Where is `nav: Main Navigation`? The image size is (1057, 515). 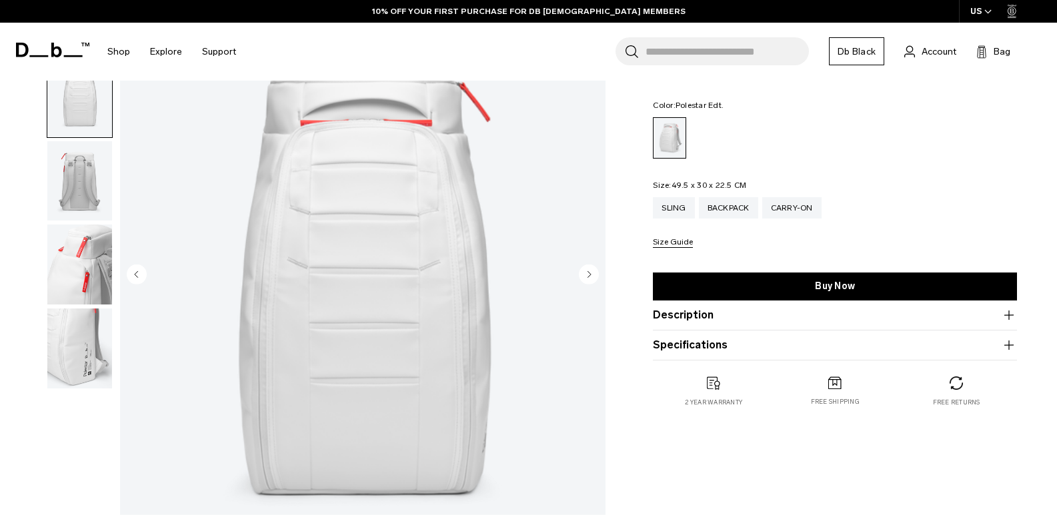
nav: Main Navigation is located at coordinates (171, 51).